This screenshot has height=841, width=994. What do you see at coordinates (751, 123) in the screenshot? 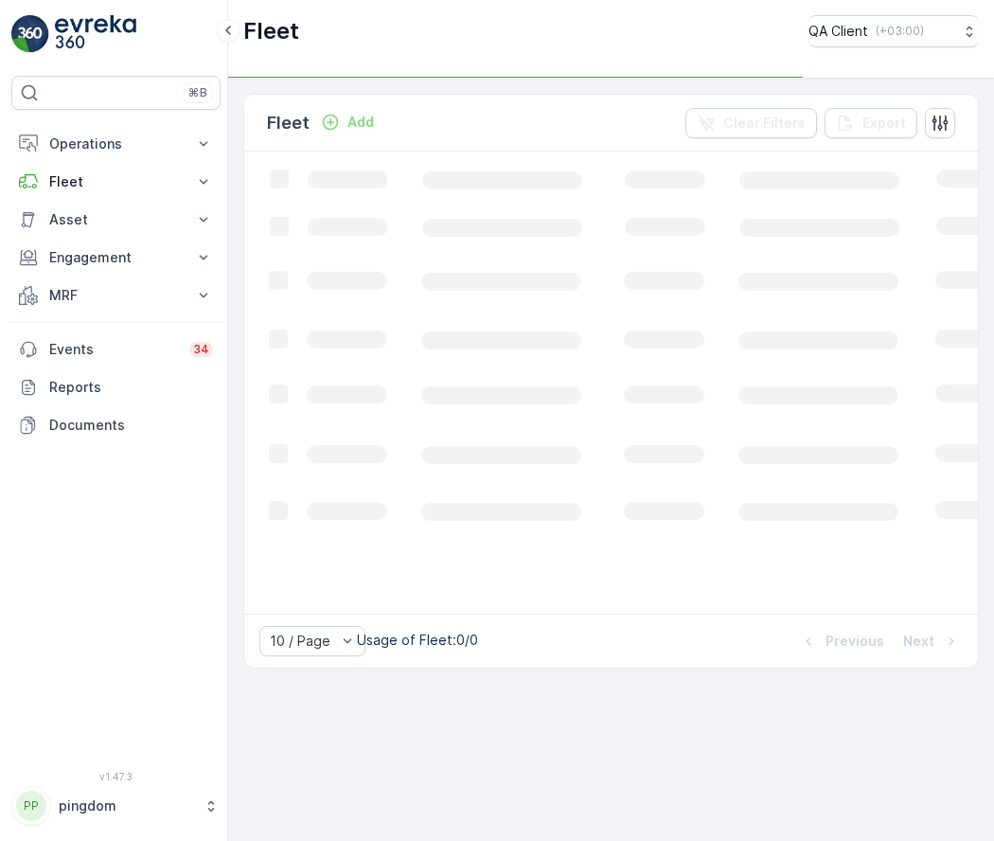
I see `button: Clear Filters` at bounding box center [751, 123].